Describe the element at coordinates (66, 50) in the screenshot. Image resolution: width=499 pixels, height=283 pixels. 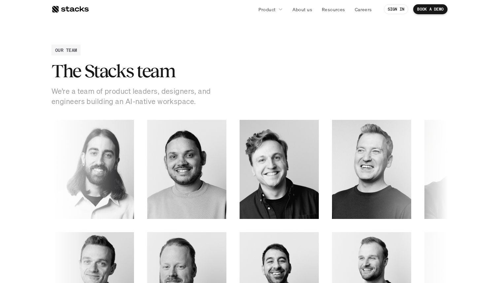
I see `h2: OUR TEAM` at that location.